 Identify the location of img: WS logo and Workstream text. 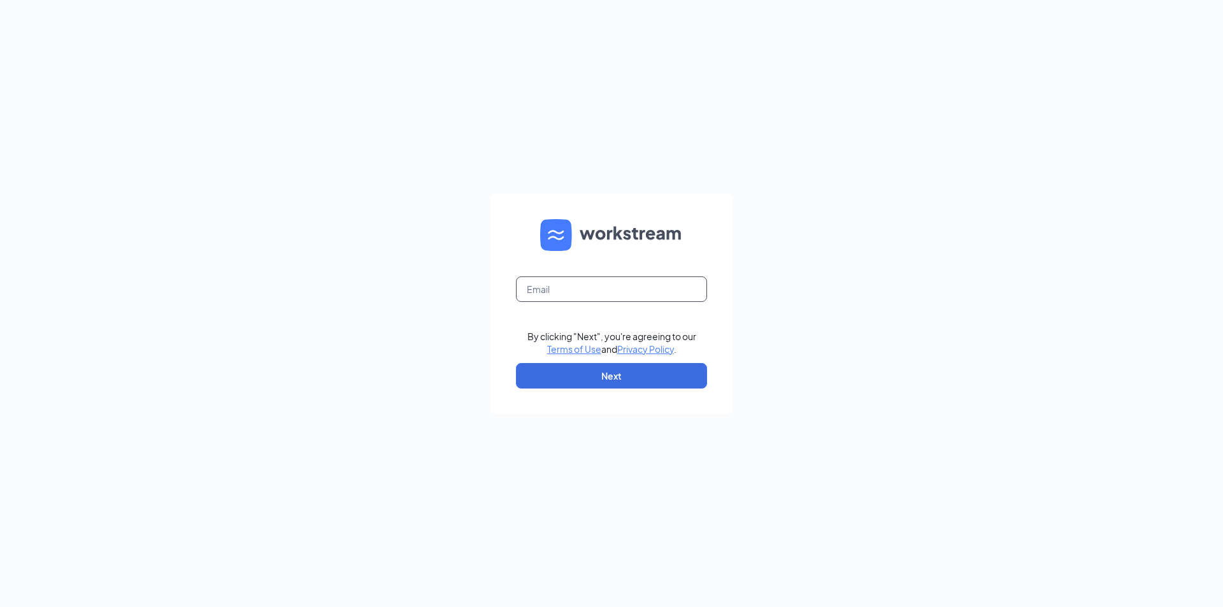
(611, 235).